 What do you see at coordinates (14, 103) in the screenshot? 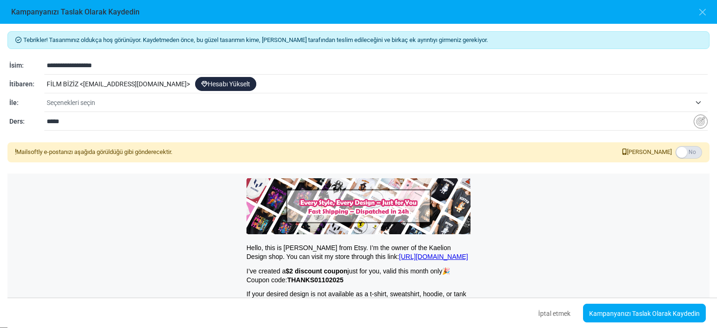
I see `font: İle:` at bounding box center [14, 103].